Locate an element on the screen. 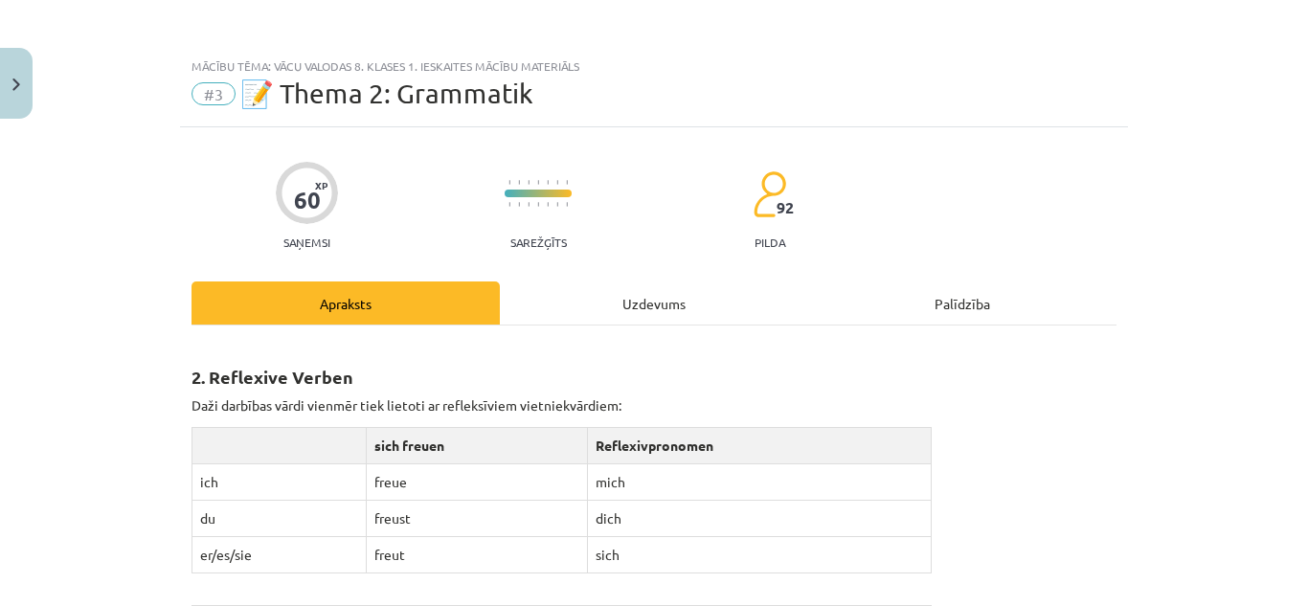 The image size is (1308, 606). p: Saņemsi is located at coordinates (306, 242).